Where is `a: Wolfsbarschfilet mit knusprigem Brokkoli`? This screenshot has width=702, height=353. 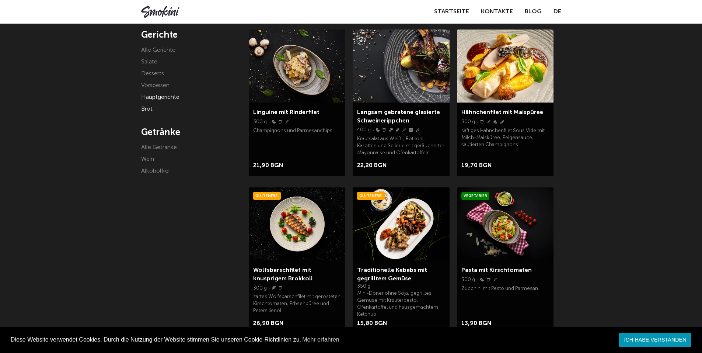 a: Wolfsbarschfilet mit knusprigem Brokkoli is located at coordinates (283, 274).